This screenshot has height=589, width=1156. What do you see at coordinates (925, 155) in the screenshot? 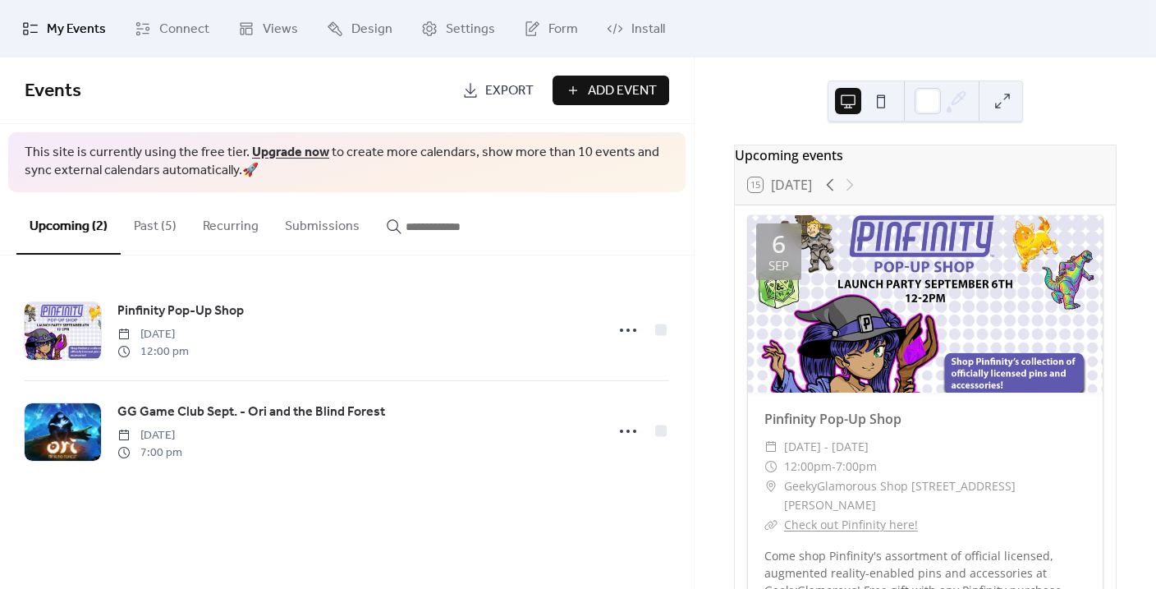
I see `div: Upcoming events` at bounding box center [925, 155].